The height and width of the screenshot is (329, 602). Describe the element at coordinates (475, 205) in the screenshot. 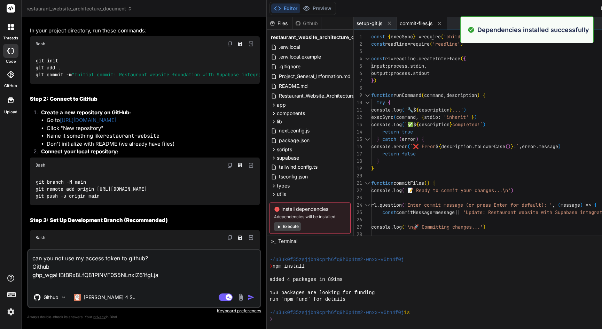

I see `span: 'Enter commit message (or press Enter for default)` at that location.